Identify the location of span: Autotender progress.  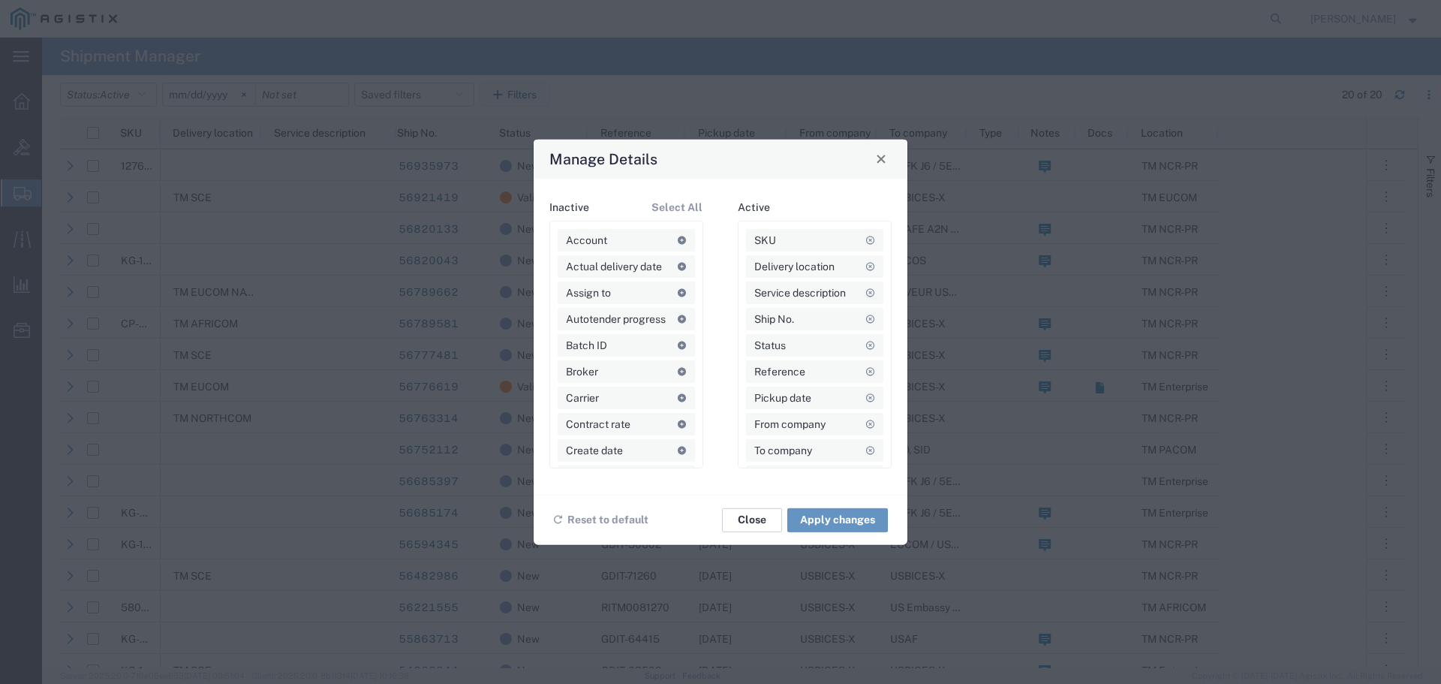
(615, 318).